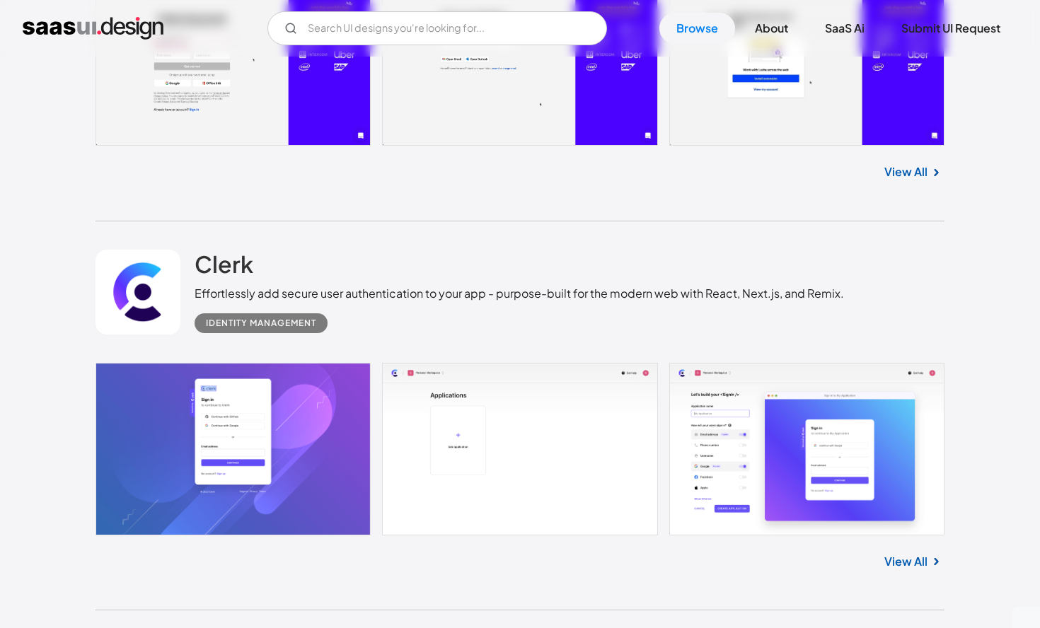  What do you see at coordinates (697, 28) in the screenshot?
I see `a: Browse` at bounding box center [697, 28].